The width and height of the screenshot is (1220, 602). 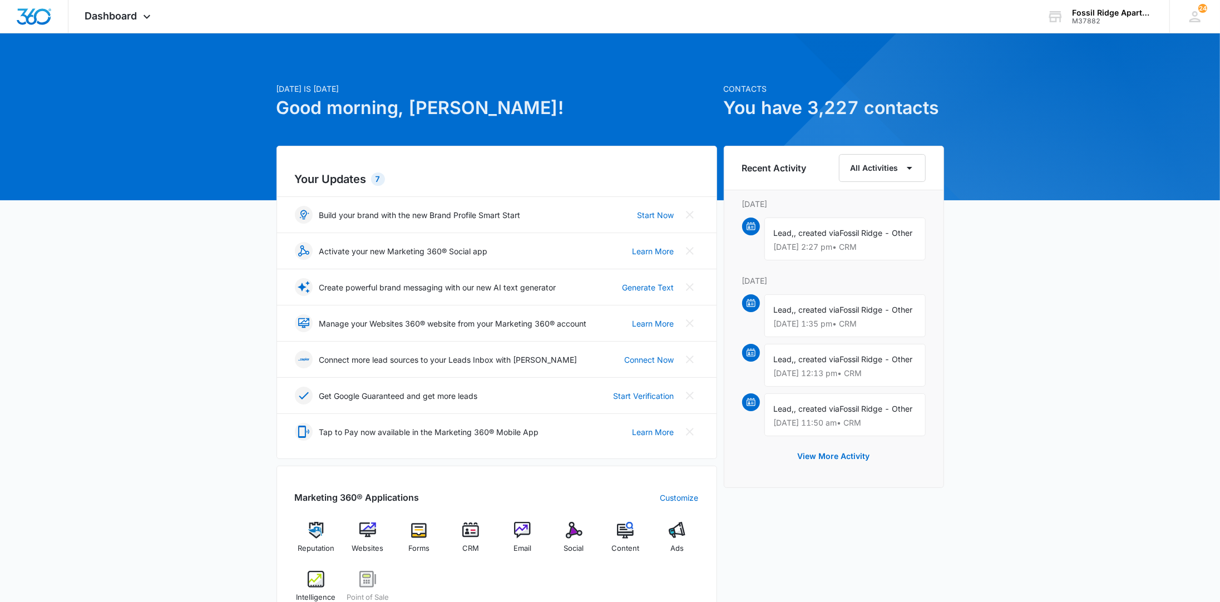 What do you see at coordinates (471, 542) in the screenshot?
I see `a: CRM` at bounding box center [471, 542].